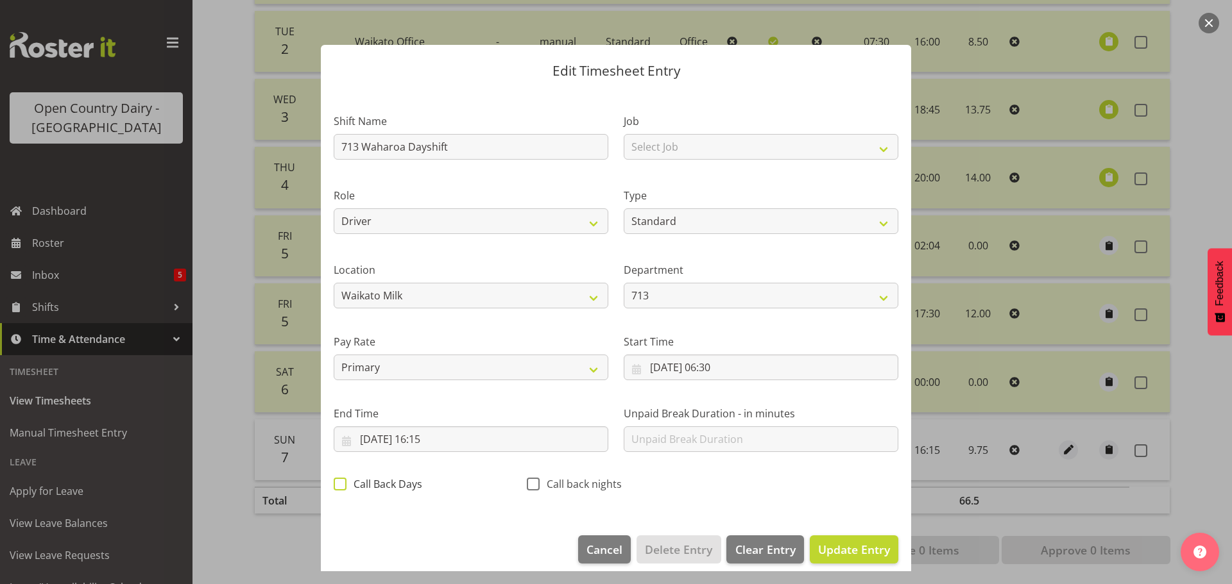 Image resolution: width=1232 pixels, height=584 pixels. What do you see at coordinates (1200, 552) in the screenshot?
I see `img: help-xxl-2.png` at bounding box center [1200, 552].